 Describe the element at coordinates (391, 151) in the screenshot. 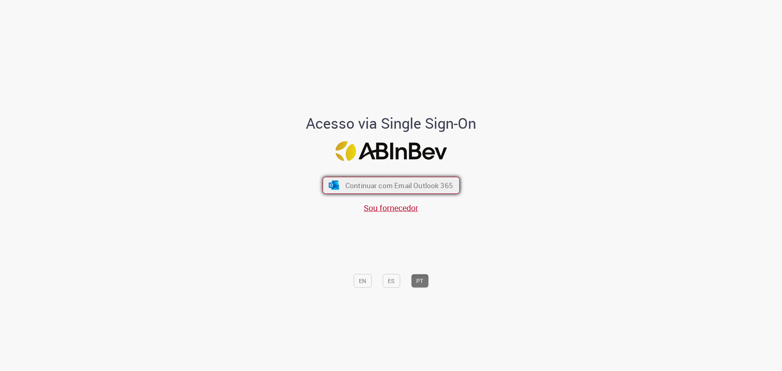

I see `img: Logo ABInBev` at that location.